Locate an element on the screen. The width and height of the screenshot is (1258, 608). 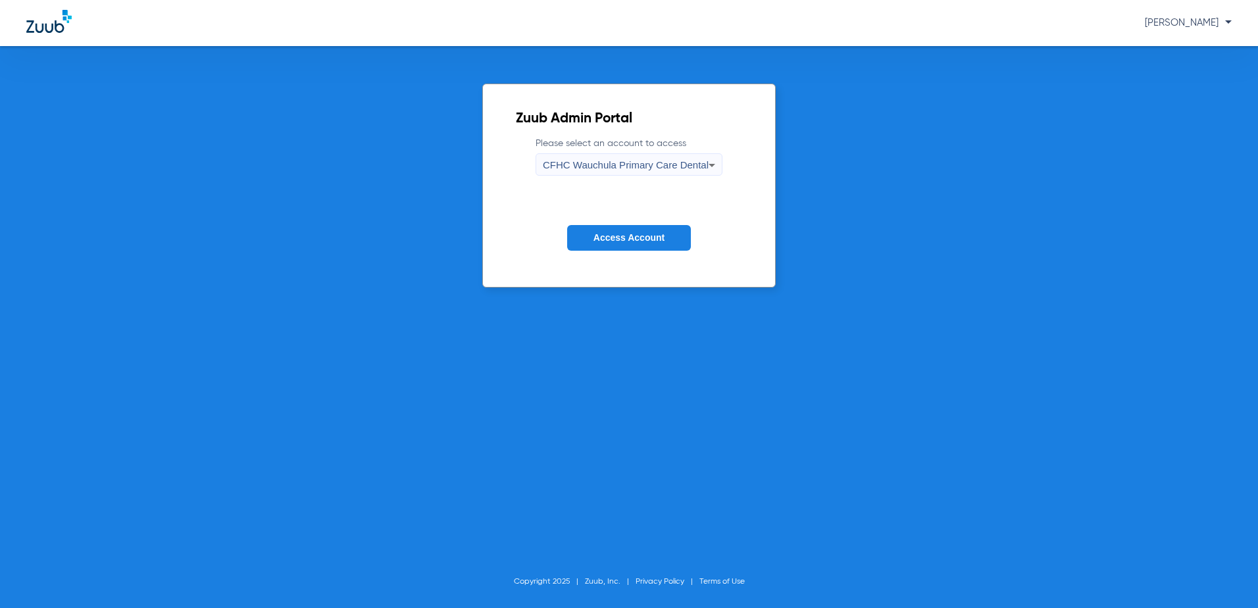
a: Privacy Policy is located at coordinates (660, 582).